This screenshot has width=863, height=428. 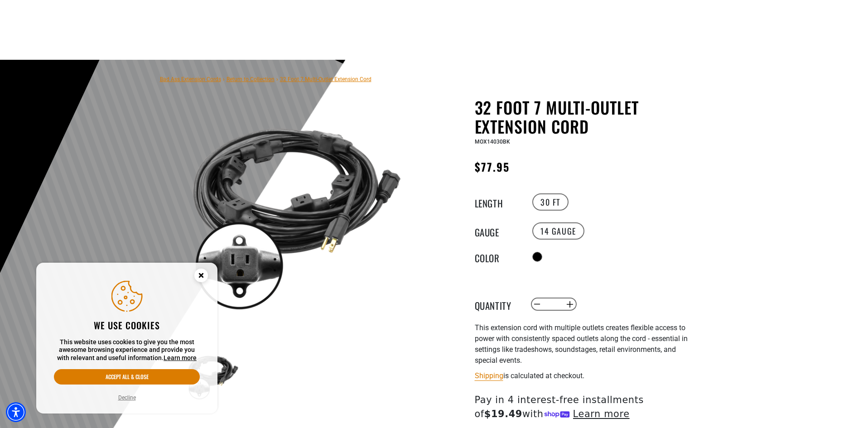 What do you see at coordinates (489, 375) in the screenshot?
I see `a: Shipping` at bounding box center [489, 375].